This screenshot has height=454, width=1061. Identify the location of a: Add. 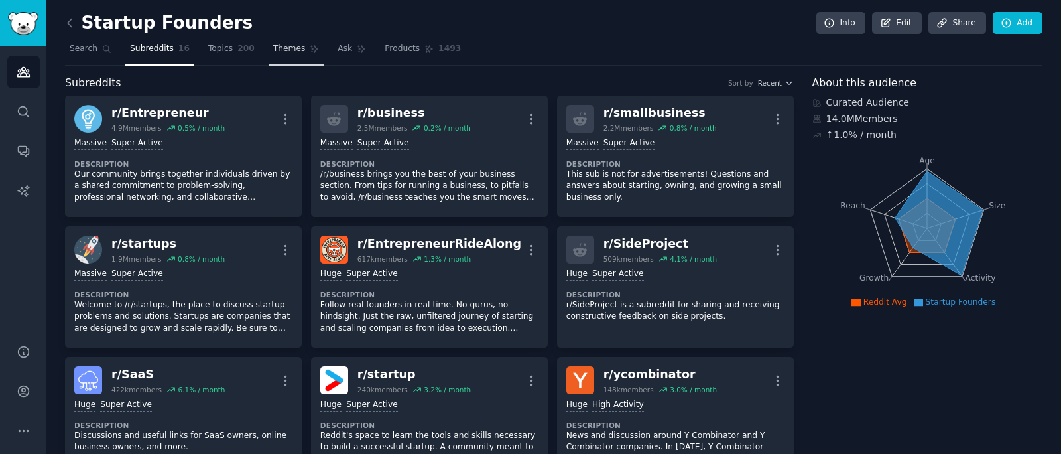
(1017, 23).